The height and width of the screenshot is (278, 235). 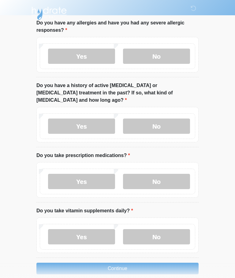 I want to click on img: Hydrate IV Bar - Arcadia Logo, so click(x=49, y=12).